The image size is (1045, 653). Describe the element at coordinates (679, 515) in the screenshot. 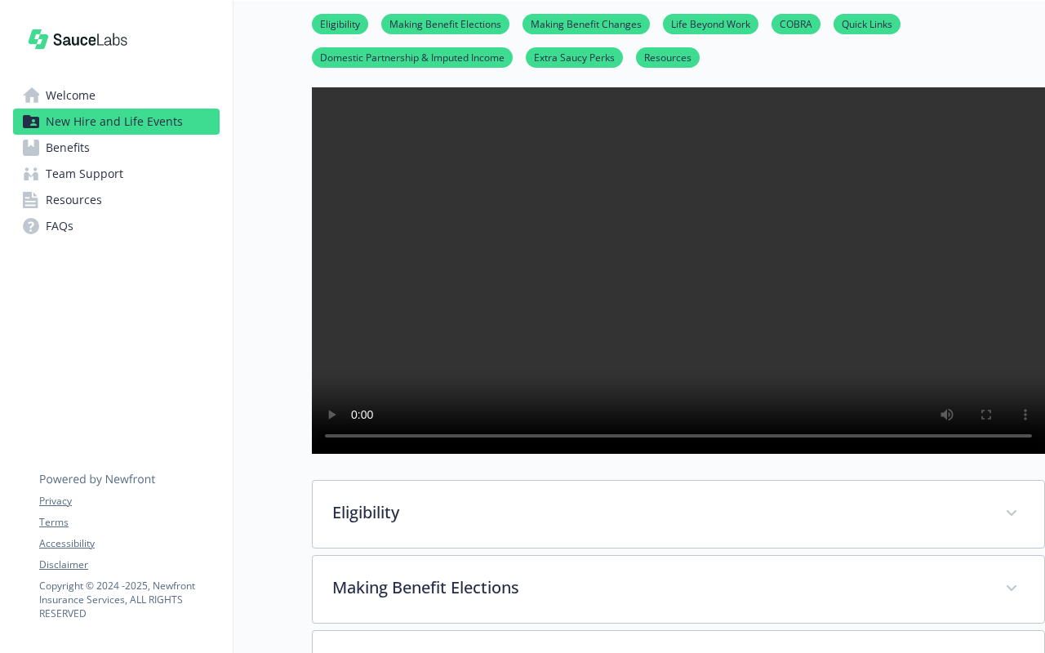

I see `div: Eligibility` at that location.